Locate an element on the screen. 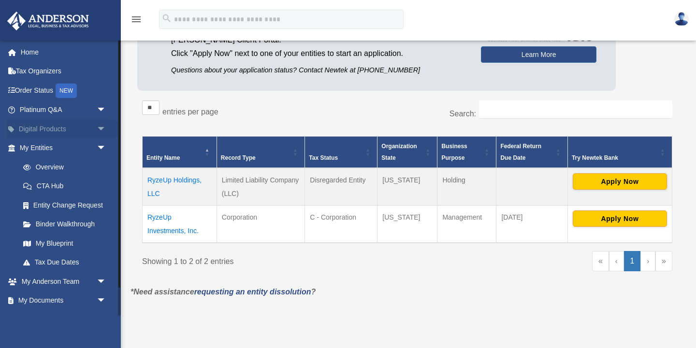 This screenshot has width=696, height=348. a: Binder Walkthrough is located at coordinates (65, 225).